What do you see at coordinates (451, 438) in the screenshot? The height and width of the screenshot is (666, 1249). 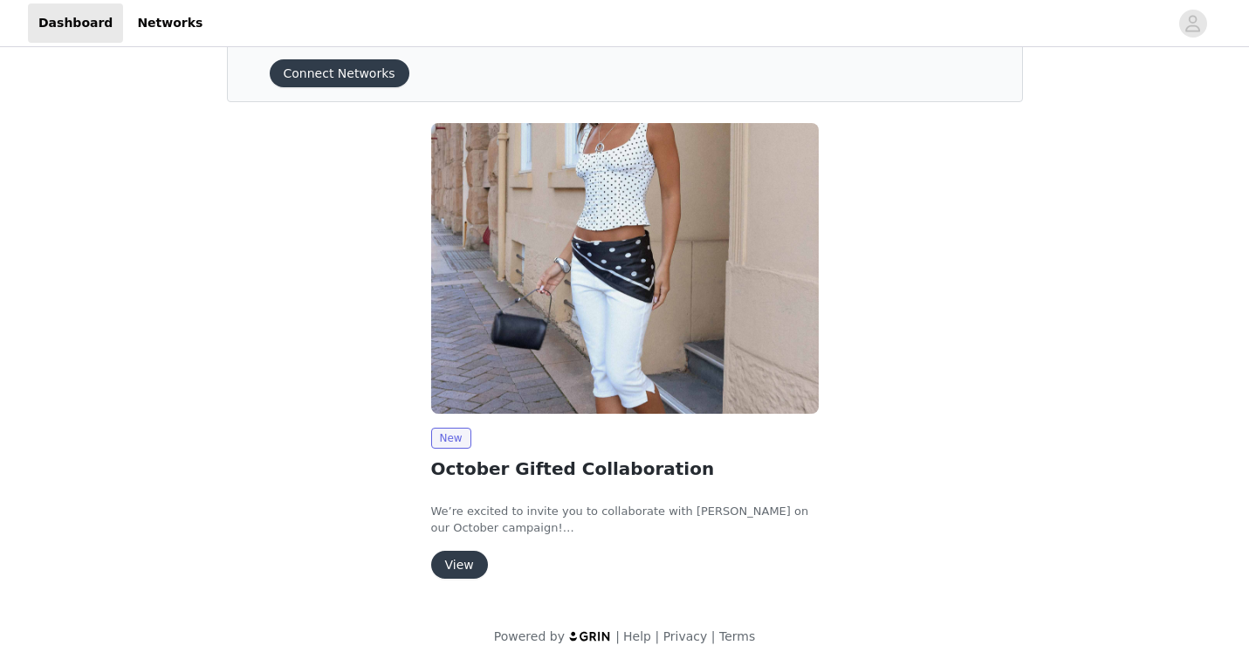 I see `span: New` at bounding box center [451, 438].